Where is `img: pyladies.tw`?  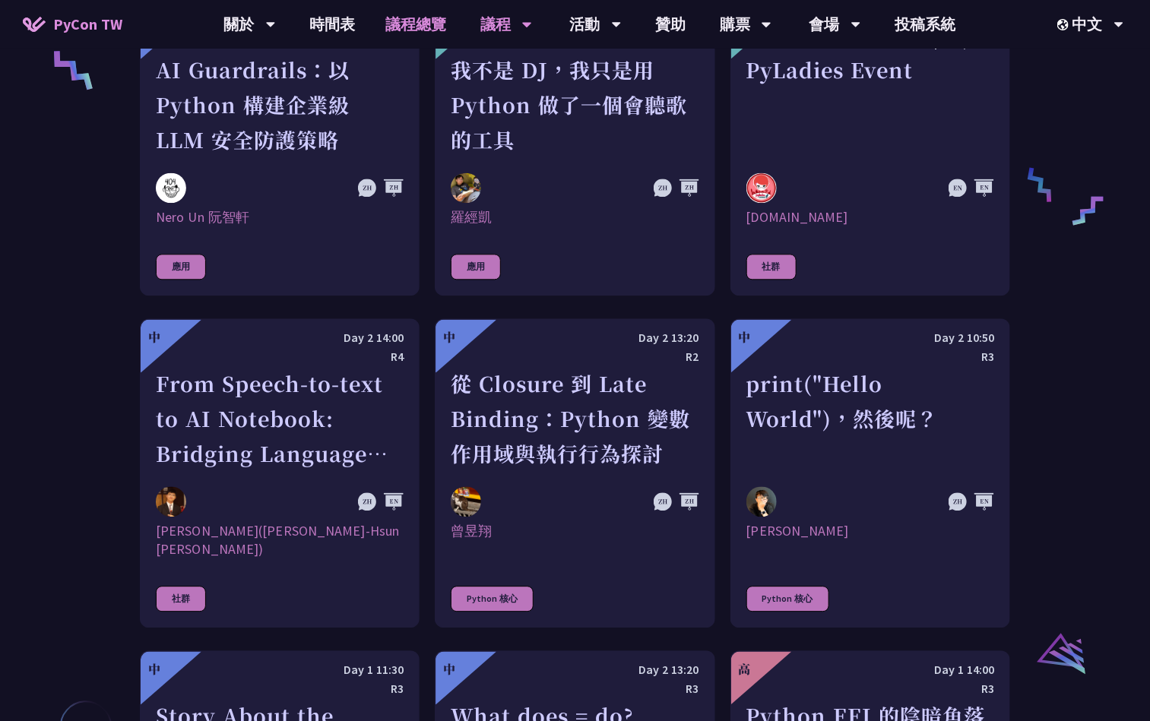 img: pyladies.tw is located at coordinates (762, 188).